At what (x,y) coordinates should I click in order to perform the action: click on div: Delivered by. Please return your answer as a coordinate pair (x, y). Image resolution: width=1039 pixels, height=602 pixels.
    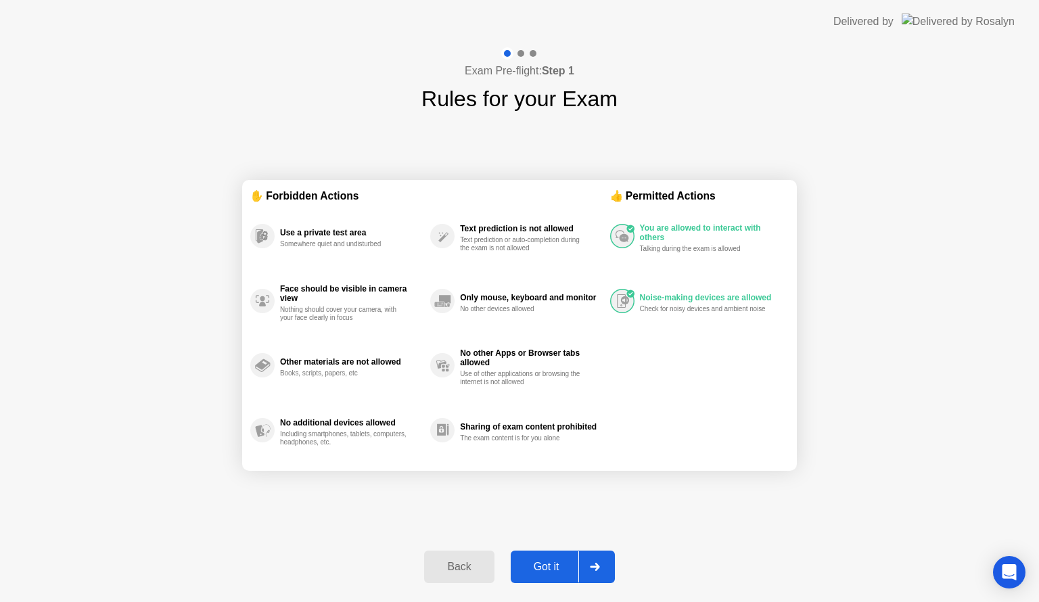
    Looking at the image, I should click on (863, 22).